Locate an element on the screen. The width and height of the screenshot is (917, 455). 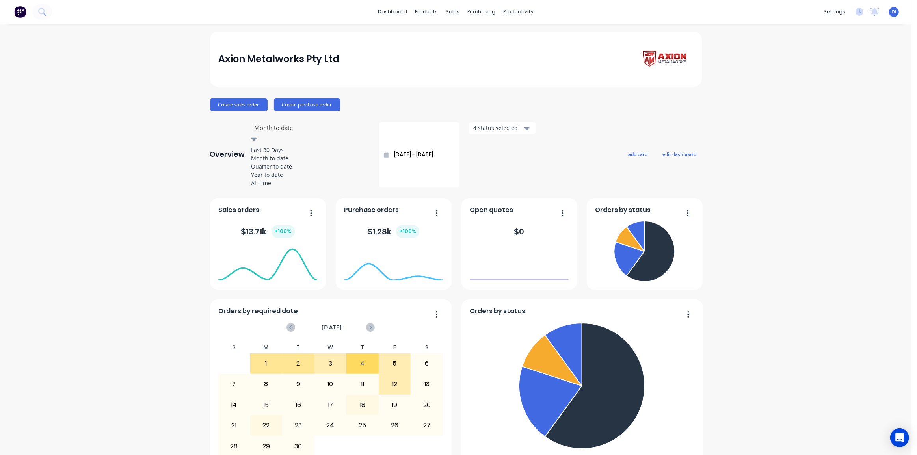
div: Overview is located at coordinates (227, 155).